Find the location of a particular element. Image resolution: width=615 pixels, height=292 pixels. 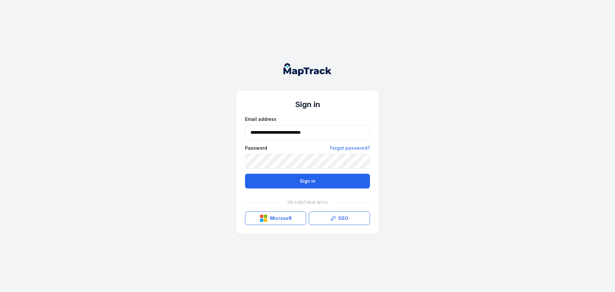

label: Password is located at coordinates (256, 148).